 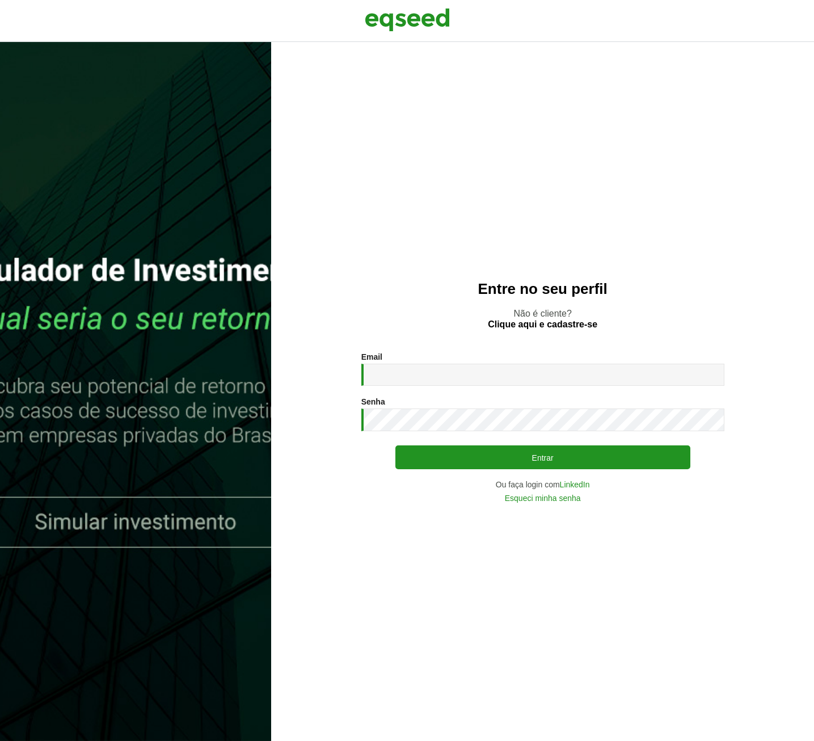 What do you see at coordinates (542, 289) in the screenshot?
I see `h2: Entre no seu perfil` at bounding box center [542, 289].